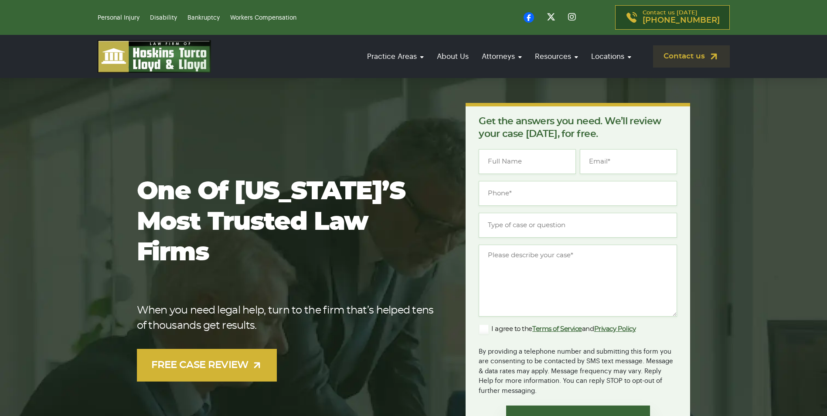 This screenshot has height=416, width=827. Describe the element at coordinates (557, 329) in the screenshot. I see `label: I agree to the and` at that location.